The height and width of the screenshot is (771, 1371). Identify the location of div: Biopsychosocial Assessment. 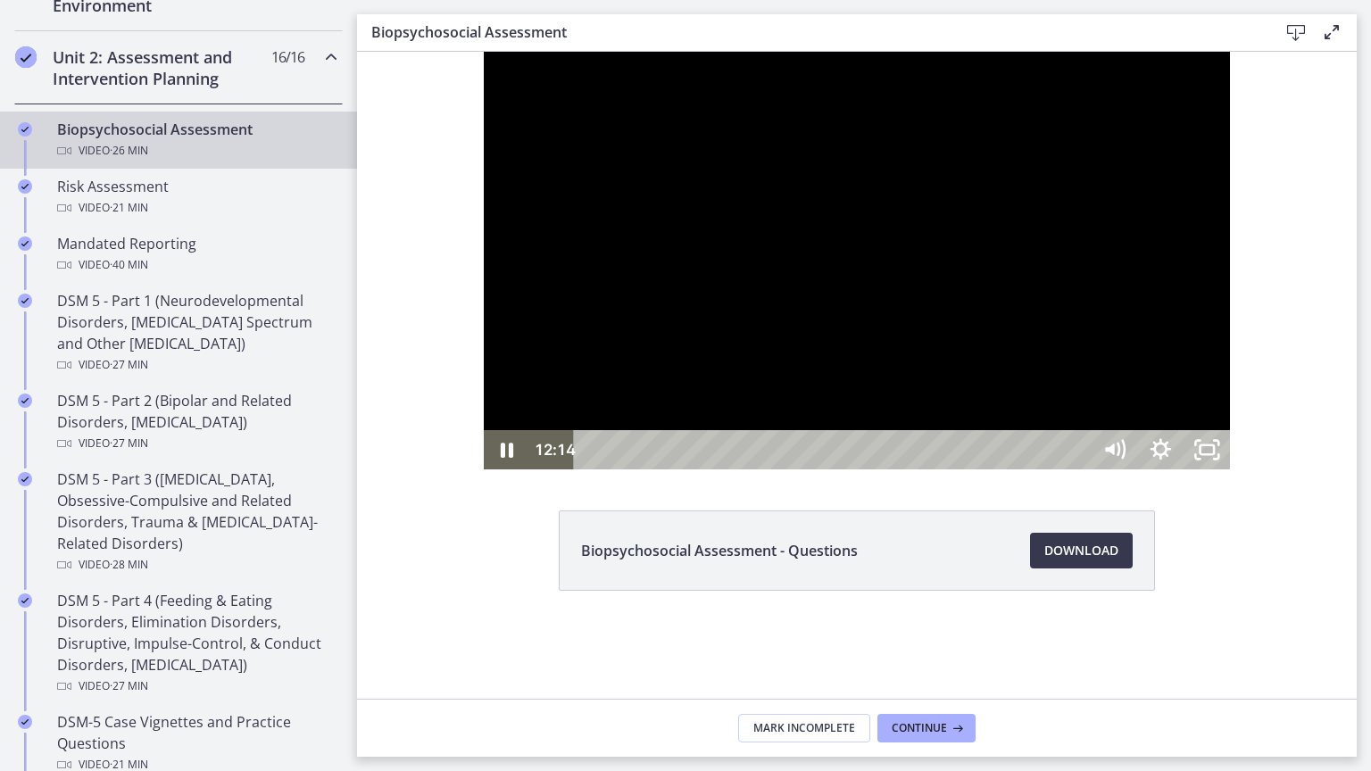
(196, 140).